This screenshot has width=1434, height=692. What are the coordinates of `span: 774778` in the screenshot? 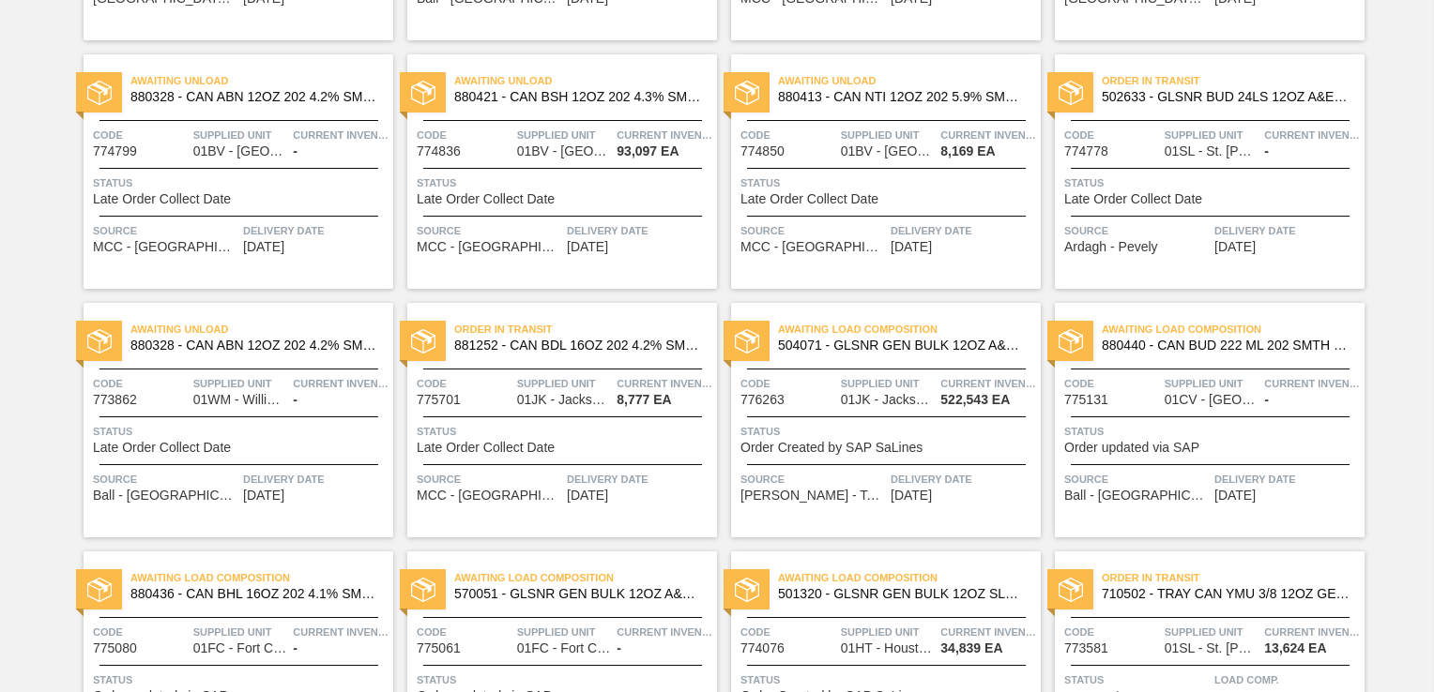 It's located at (1085, 151).